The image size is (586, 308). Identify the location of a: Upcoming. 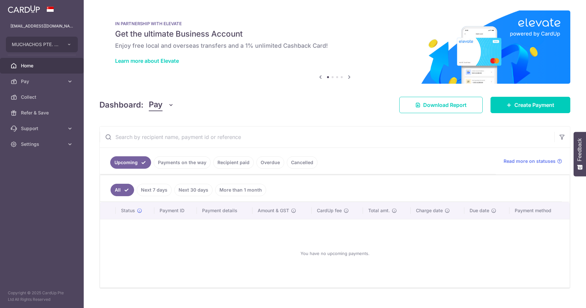
(130, 162).